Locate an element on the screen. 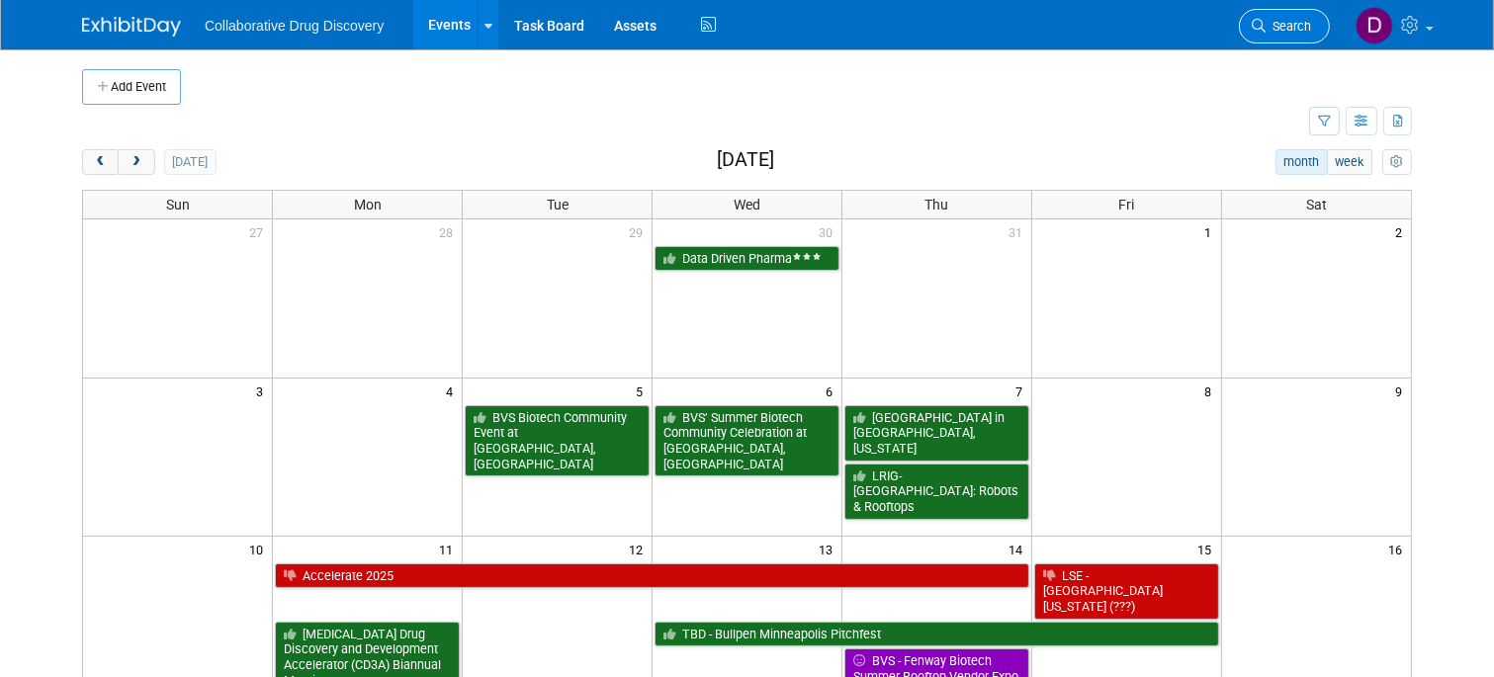 The height and width of the screenshot is (677, 1494). i: Personalize Calendar is located at coordinates (1396, 162).